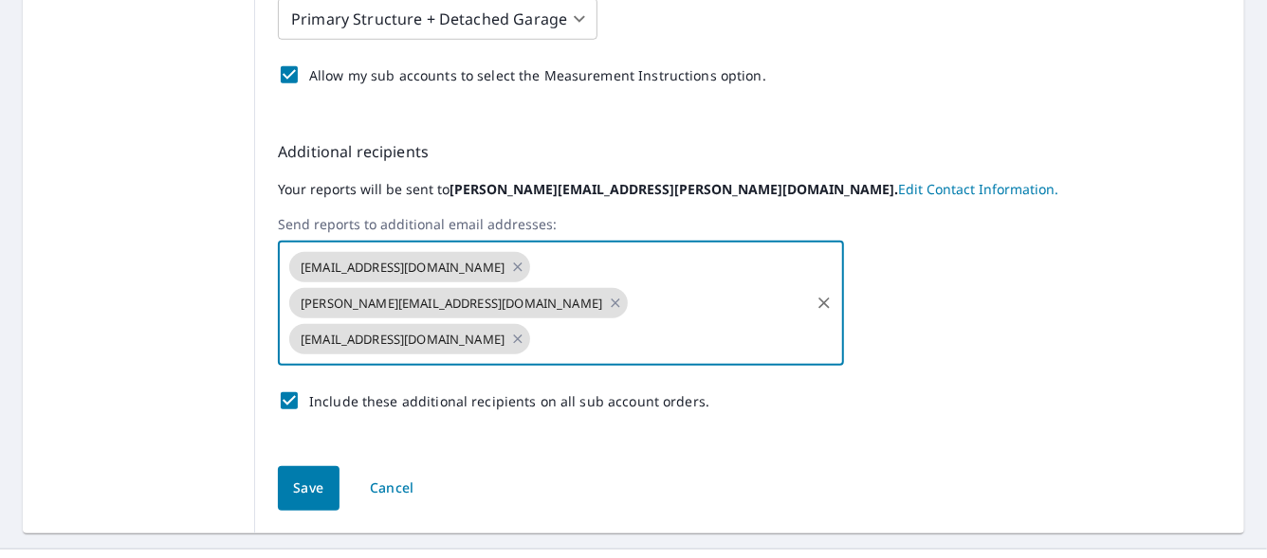  I want to click on a: EditContactInfo, so click(977, 189).